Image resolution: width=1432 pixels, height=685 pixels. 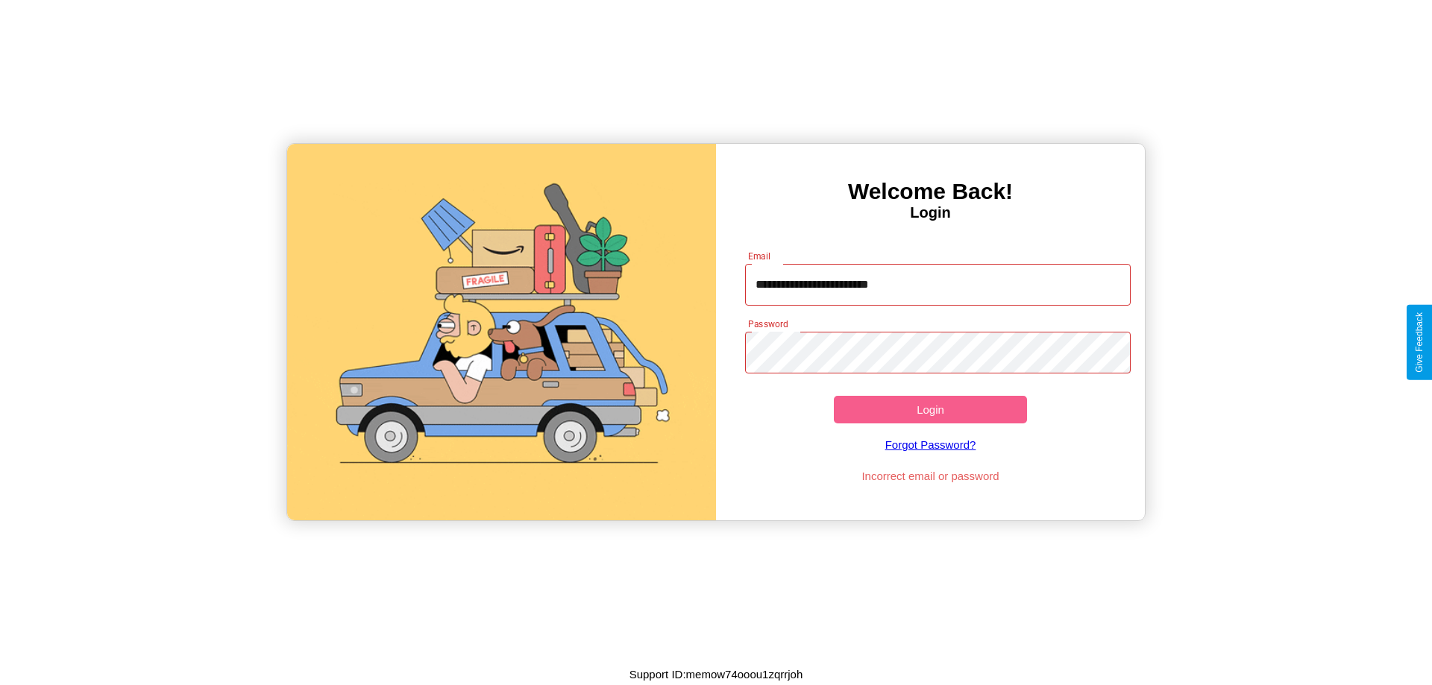 I want to click on div: Give Feedback, so click(x=1419, y=342).